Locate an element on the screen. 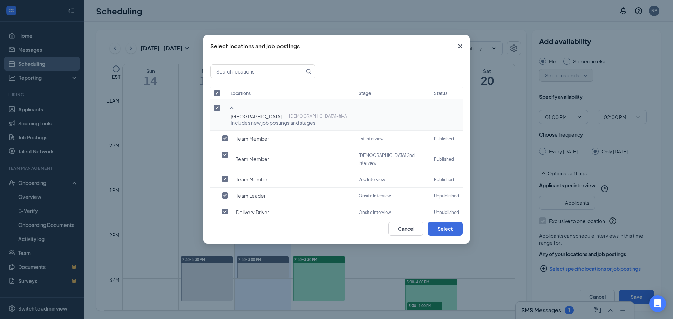 This screenshot has height=319, width=673. button: SmallChevronUp is located at coordinates (232, 108).